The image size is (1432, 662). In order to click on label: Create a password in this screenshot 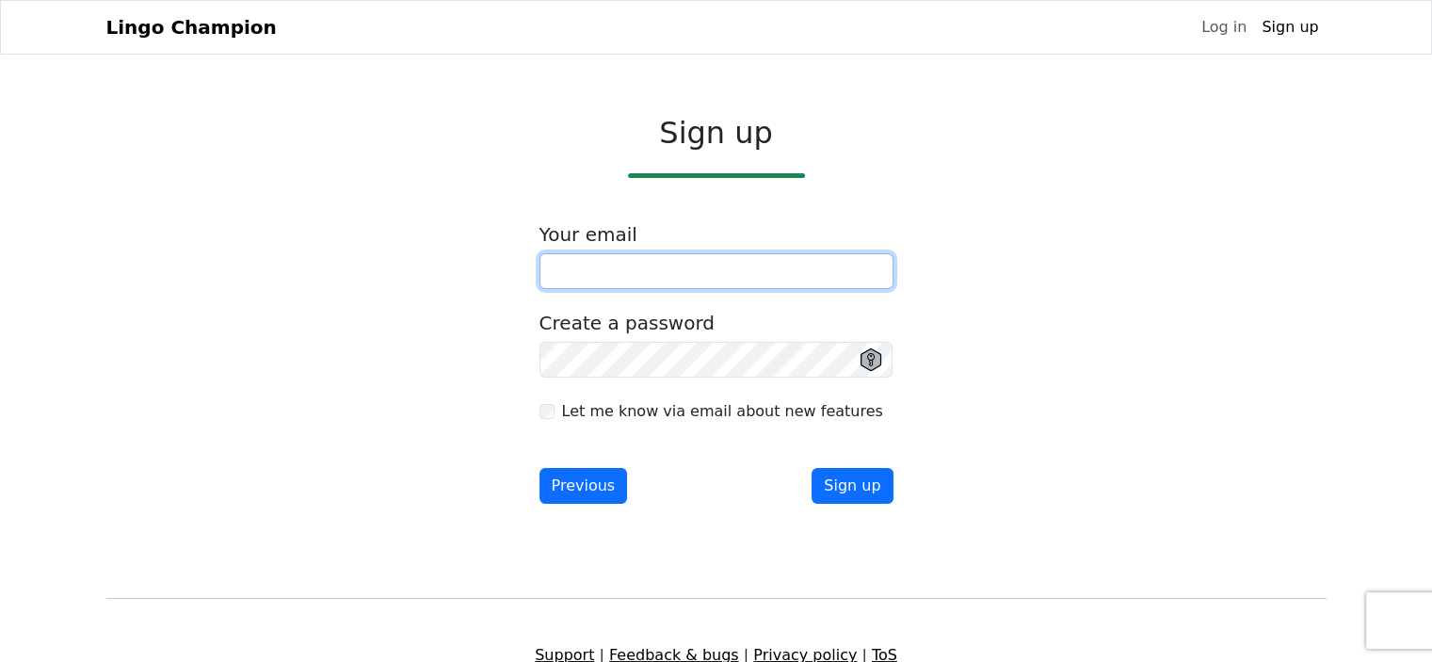, I will do `click(627, 323)`.